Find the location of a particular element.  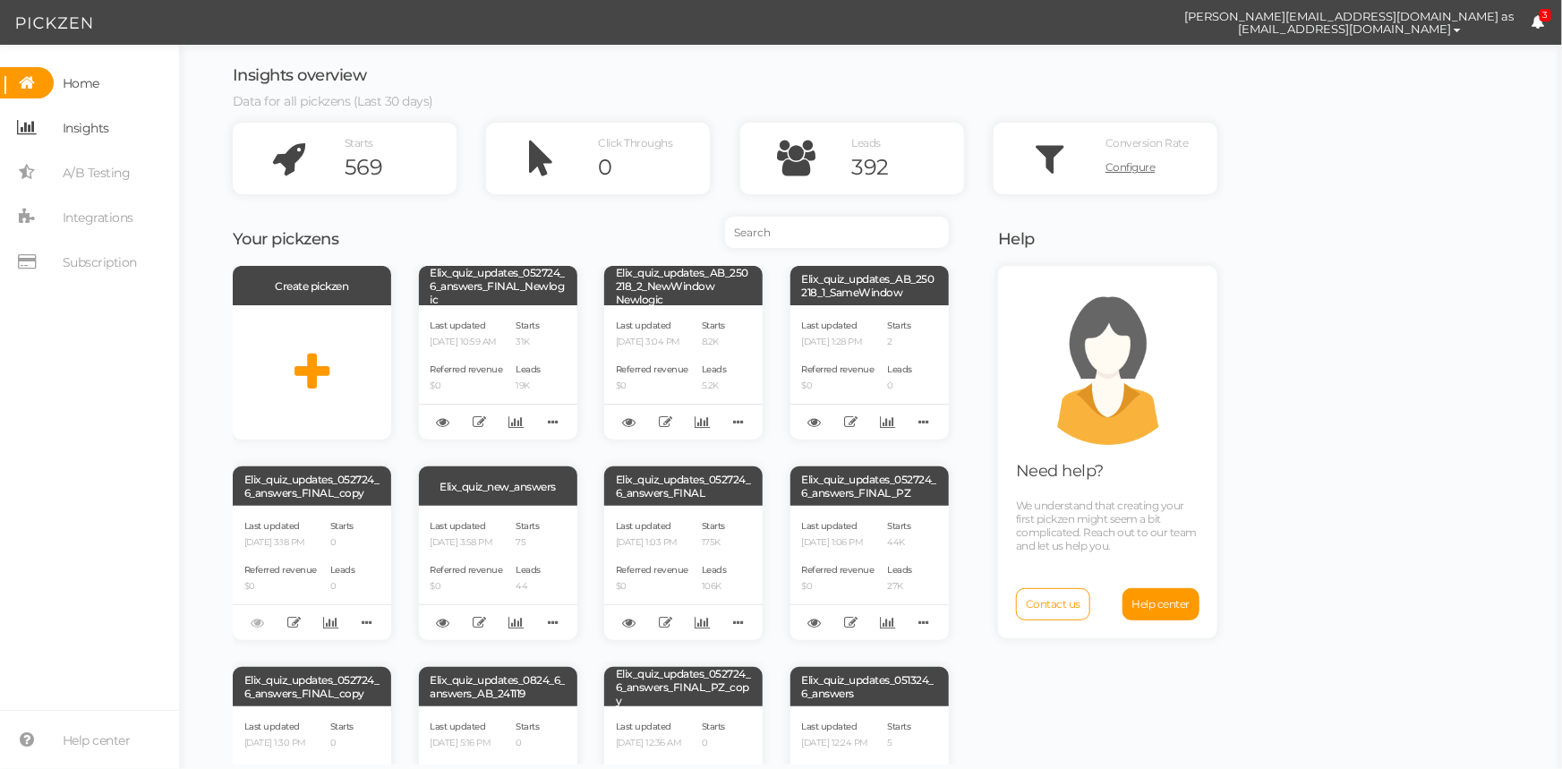

span: Your pickzens is located at coordinates (286, 239).